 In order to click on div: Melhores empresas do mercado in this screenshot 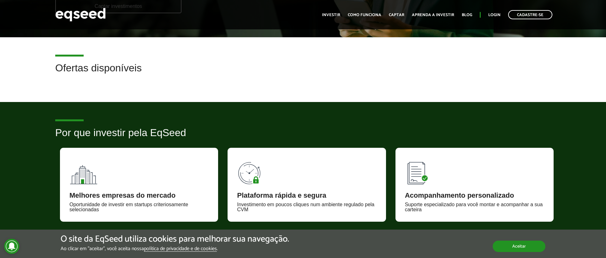, I will do `click(139, 195)`.